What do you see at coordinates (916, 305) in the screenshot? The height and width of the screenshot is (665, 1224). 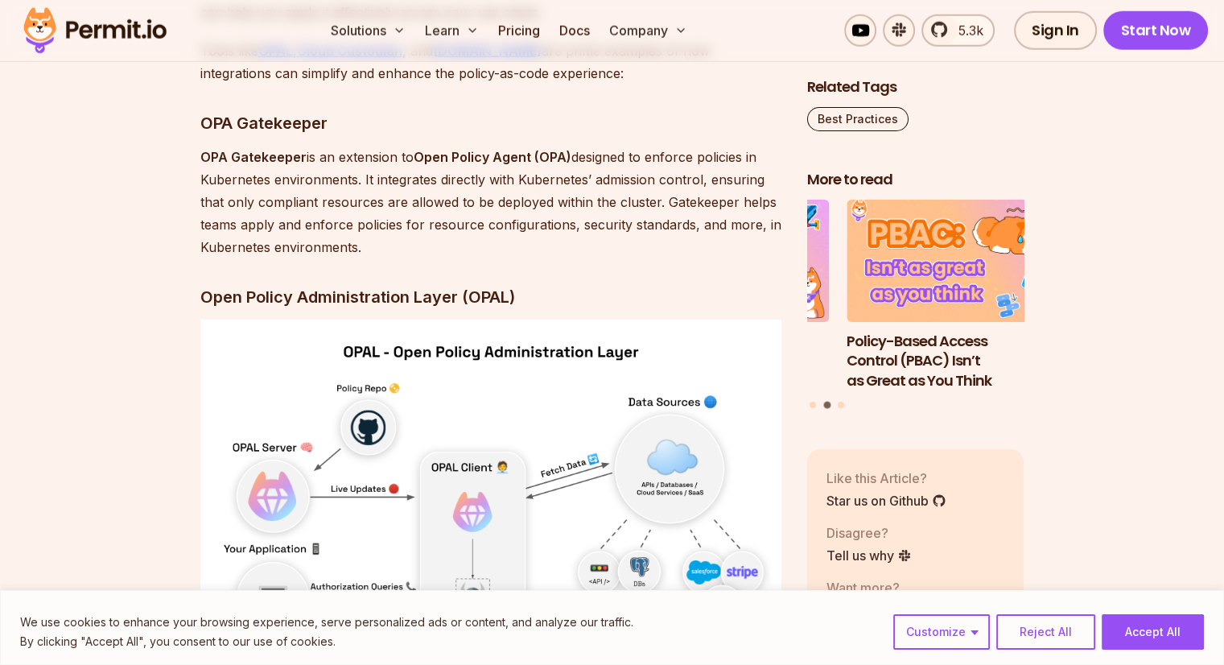 I see `div: Posts` at bounding box center [916, 305].